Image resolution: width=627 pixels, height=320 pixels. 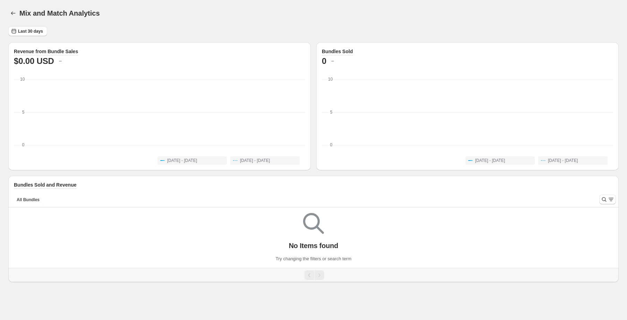 I want to click on p: No Items found, so click(x=314, y=245).